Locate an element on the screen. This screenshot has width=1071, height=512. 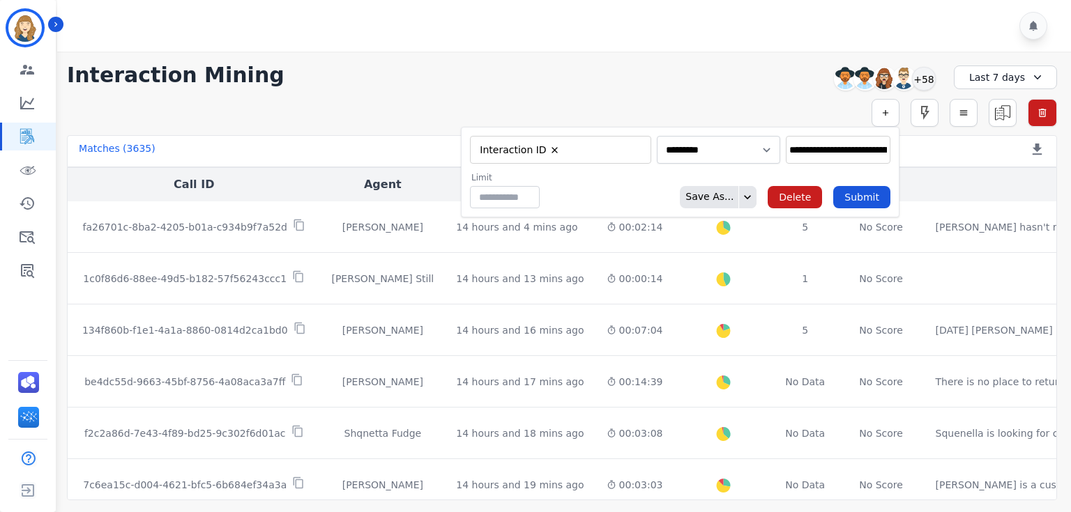
button: Call ID is located at coordinates (194, 185).